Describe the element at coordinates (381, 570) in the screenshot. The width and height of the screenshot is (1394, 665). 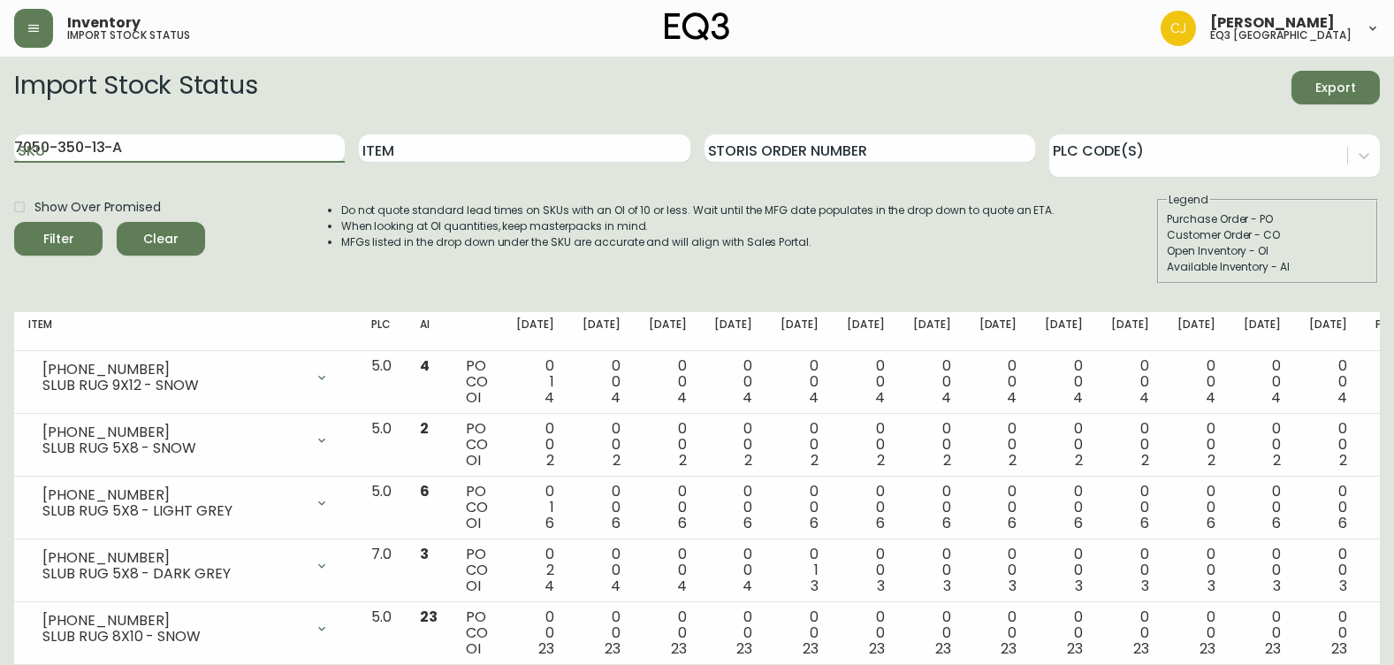
I see `td: 7.0` at that location.